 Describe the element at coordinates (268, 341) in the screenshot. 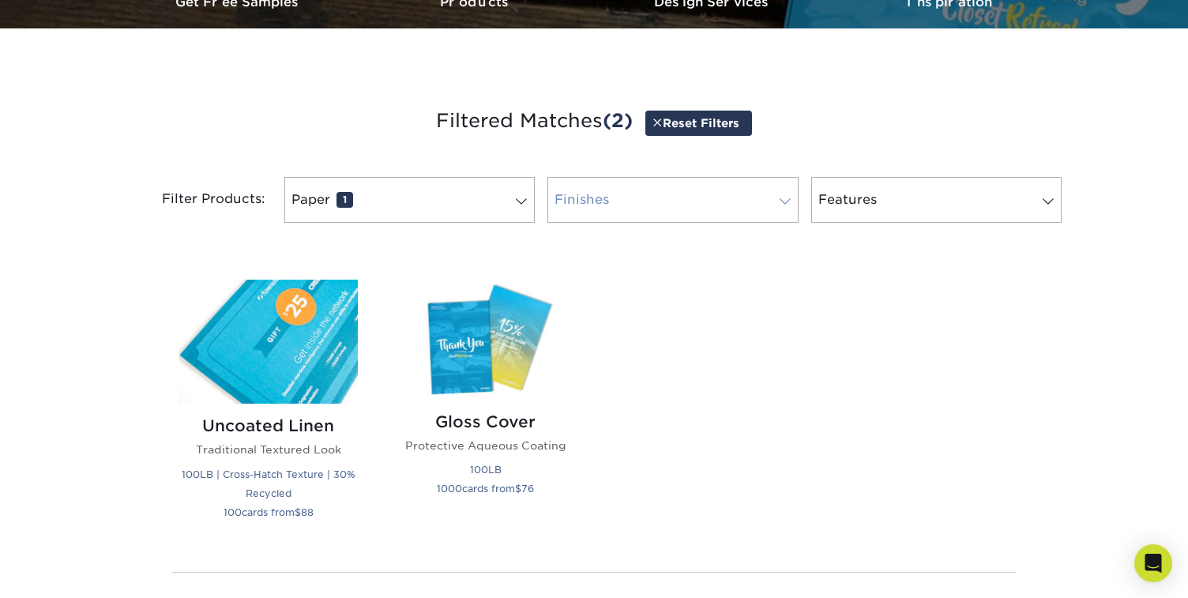

I see `img: Uncoated Linen Postcards` at that location.